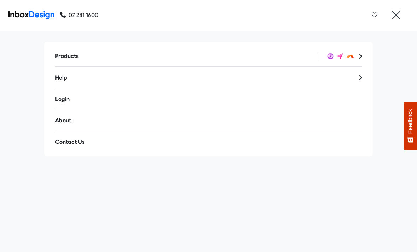 The image size is (417, 252). Describe the element at coordinates (411, 126) in the screenshot. I see `button: Feedback - Show survey` at that location.